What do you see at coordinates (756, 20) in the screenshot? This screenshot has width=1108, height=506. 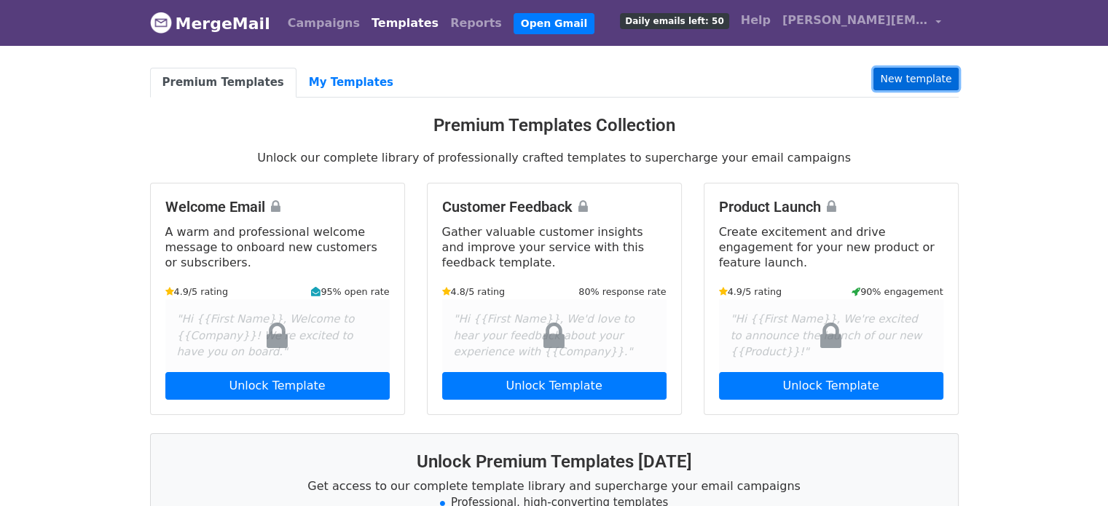 I see `a: Help` at bounding box center [756, 20].